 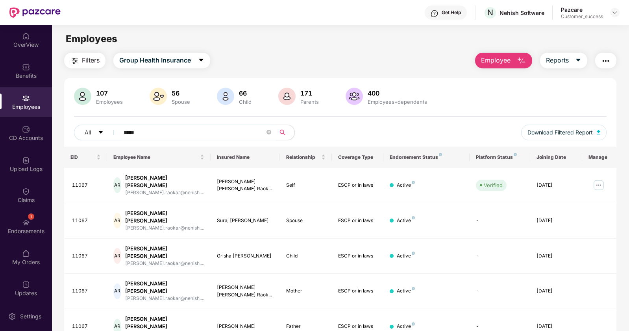 I want to click on img: svg+xml;base64,PHN2ZyBpZD0iU2V0dGluZy0yMHgyMCIgeG1sbnM9Imh0dHA6Ly93d3cudzMub3JnLzIwMDAvc3ZnIiB3aW..., so click(x=12, y=317).